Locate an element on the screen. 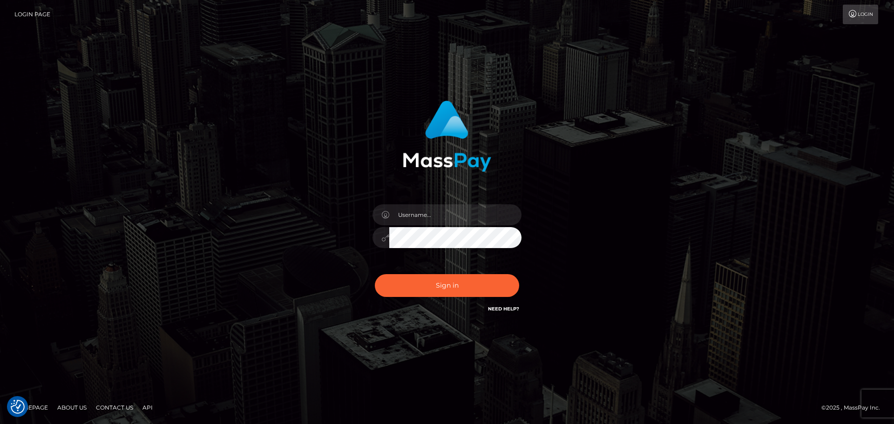 Image resolution: width=894 pixels, height=424 pixels. button: Consent Preferences is located at coordinates (18, 407).